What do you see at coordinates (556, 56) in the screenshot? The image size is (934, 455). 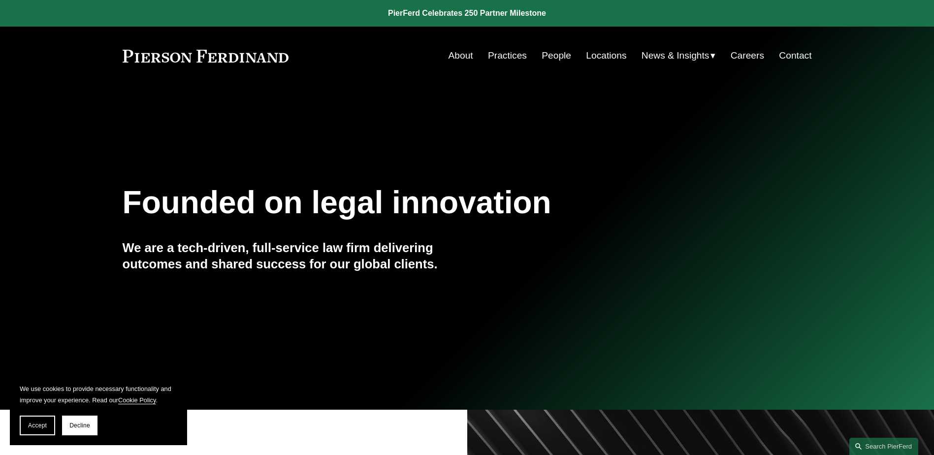 I see `a: People` at bounding box center [556, 56].